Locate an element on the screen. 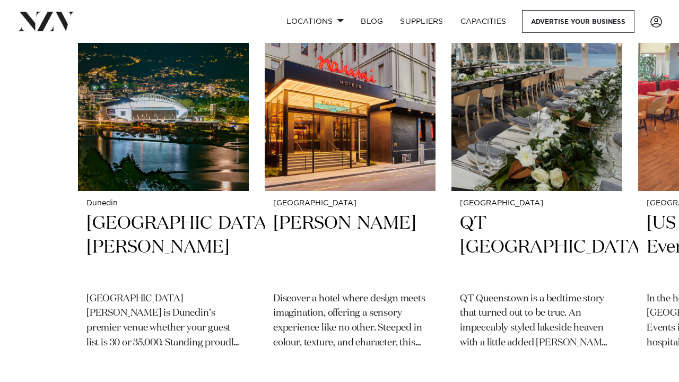 The image size is (679, 382). p: Discover a hotel where design meets imagination, offering a sensory experience like no other. Ste... is located at coordinates (350, 321).